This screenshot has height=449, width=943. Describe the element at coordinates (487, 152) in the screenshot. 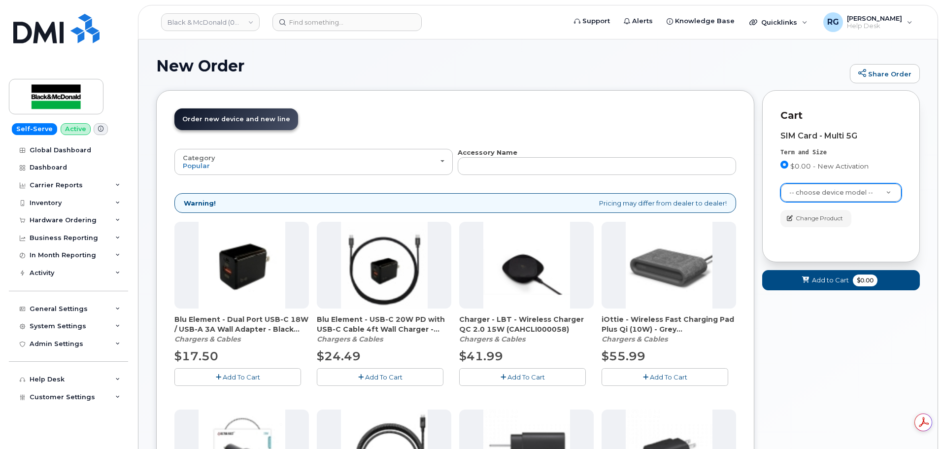

I see `strong: Accessory Name` at that location.